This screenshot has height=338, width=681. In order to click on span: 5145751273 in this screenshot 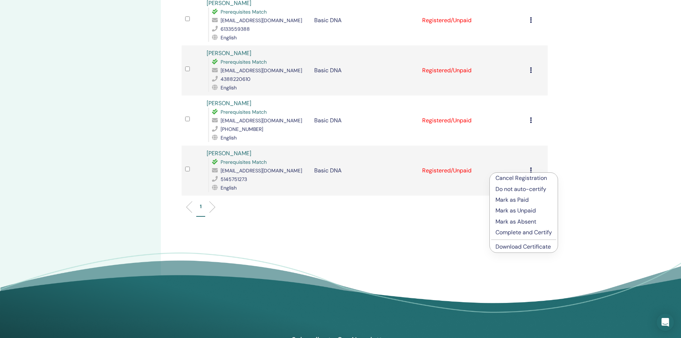, I will do `click(234, 179)`.